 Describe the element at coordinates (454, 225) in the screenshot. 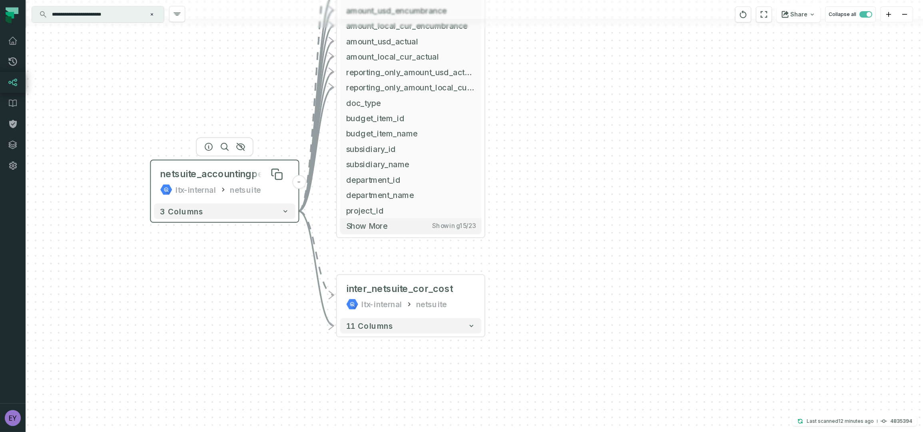

I see `span: Showing 15 / 23` at that location.